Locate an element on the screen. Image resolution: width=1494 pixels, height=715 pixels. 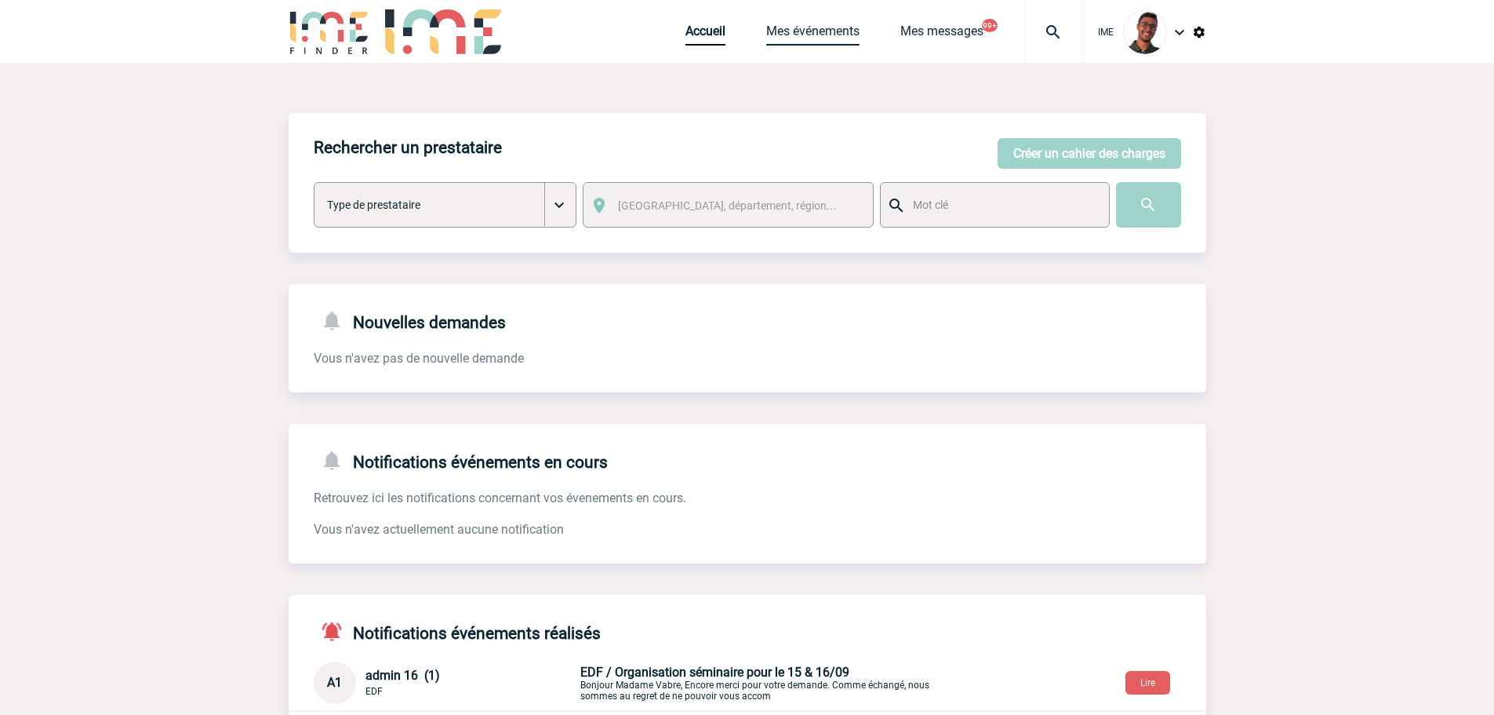
h4: Rechercher un prestataire is located at coordinates (408, 147).